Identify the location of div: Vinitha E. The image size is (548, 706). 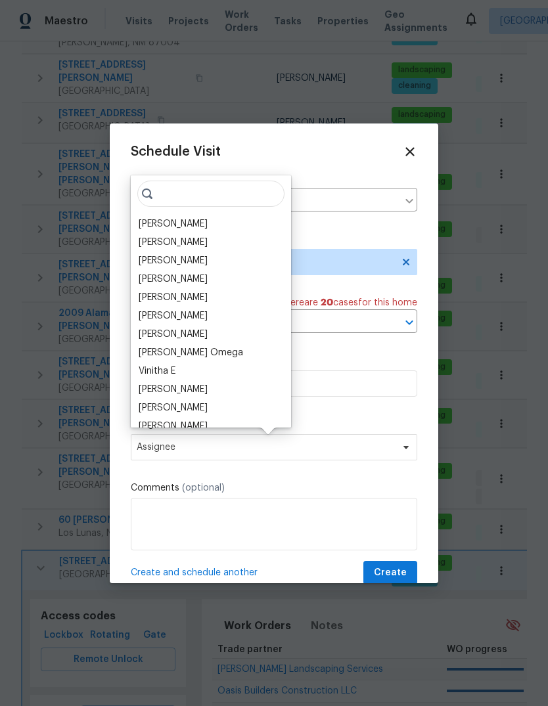
(157, 371).